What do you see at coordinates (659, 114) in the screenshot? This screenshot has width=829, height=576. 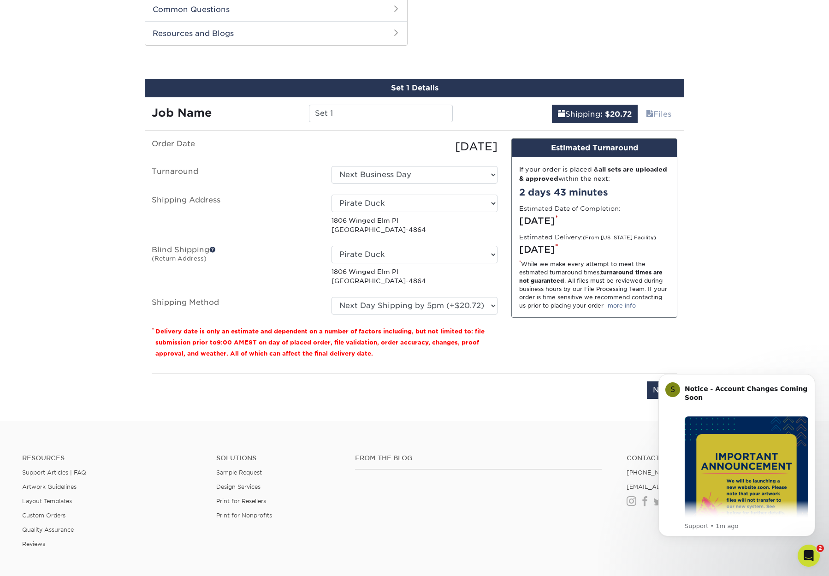 I see `a: Files` at bounding box center [659, 114].